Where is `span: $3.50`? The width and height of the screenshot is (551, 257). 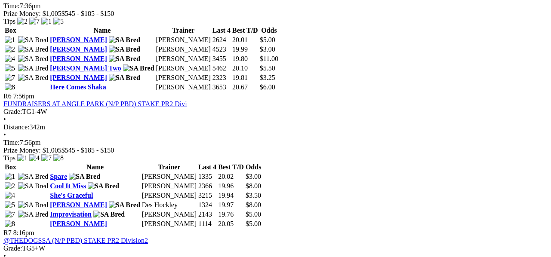
span: $3.50 is located at coordinates (254, 195).